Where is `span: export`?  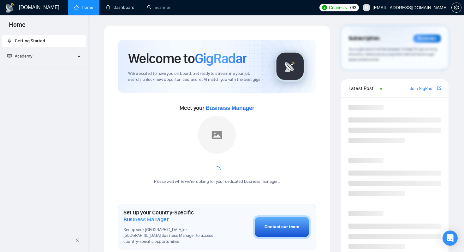 span: export is located at coordinates (439, 88).